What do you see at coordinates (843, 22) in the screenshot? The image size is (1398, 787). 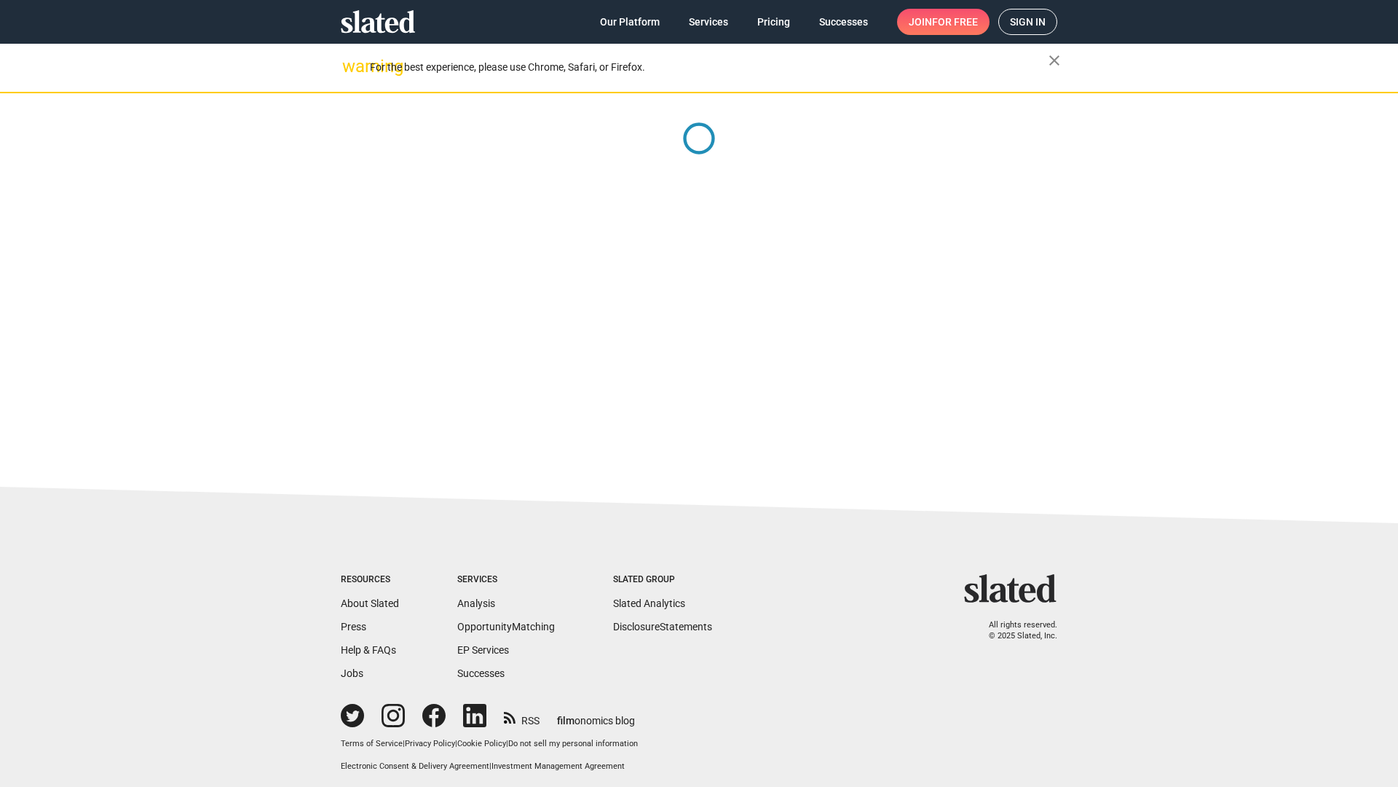 I see `span: Successes` at bounding box center [843, 22].